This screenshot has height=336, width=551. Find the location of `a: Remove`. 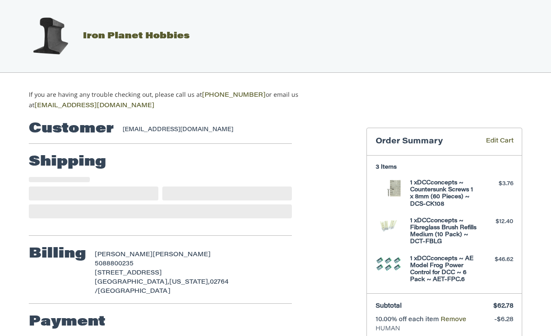

a: Remove is located at coordinates (453, 320).